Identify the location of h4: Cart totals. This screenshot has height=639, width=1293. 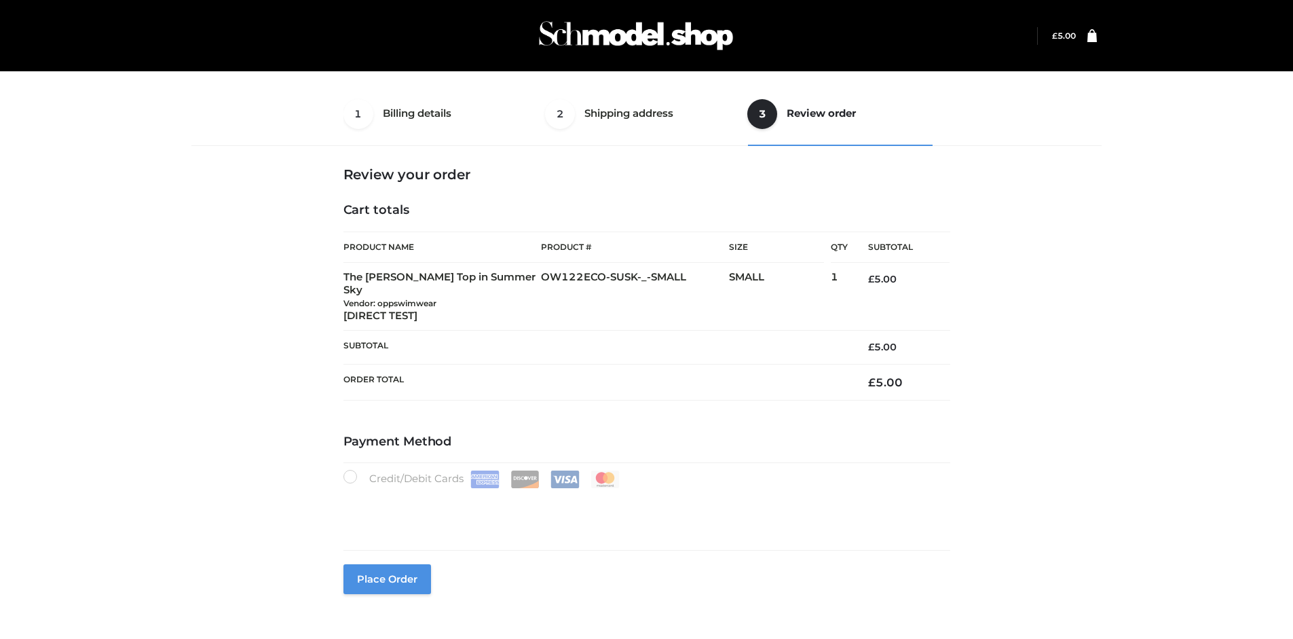
(647, 210).